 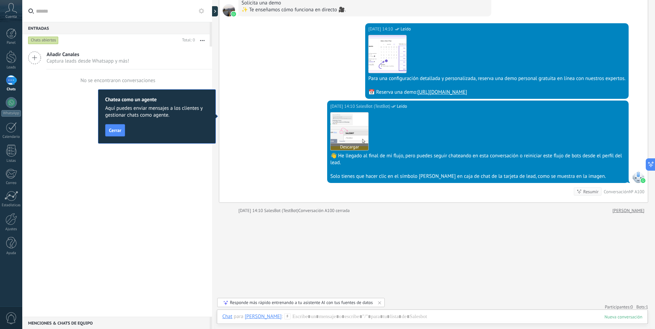 I want to click on span: Guillermo Pazaran, so click(x=229, y=10).